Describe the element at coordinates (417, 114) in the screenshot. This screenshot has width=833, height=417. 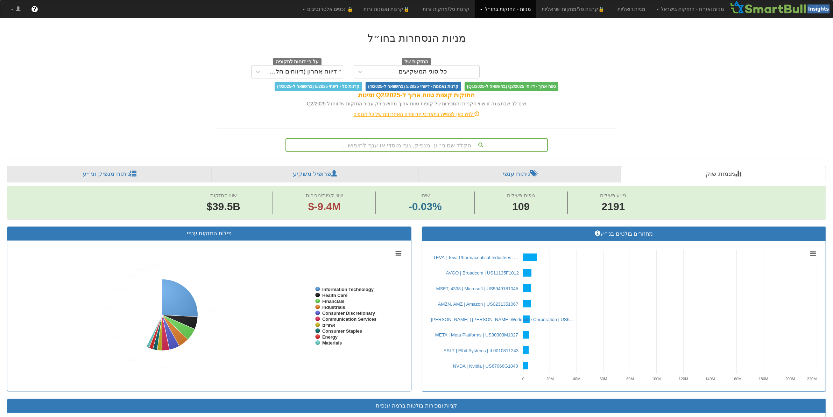
I see `div: לחץ כאן לצפייה בתאריכי הדיווחים האחרונים של כל הגופים` at that location.